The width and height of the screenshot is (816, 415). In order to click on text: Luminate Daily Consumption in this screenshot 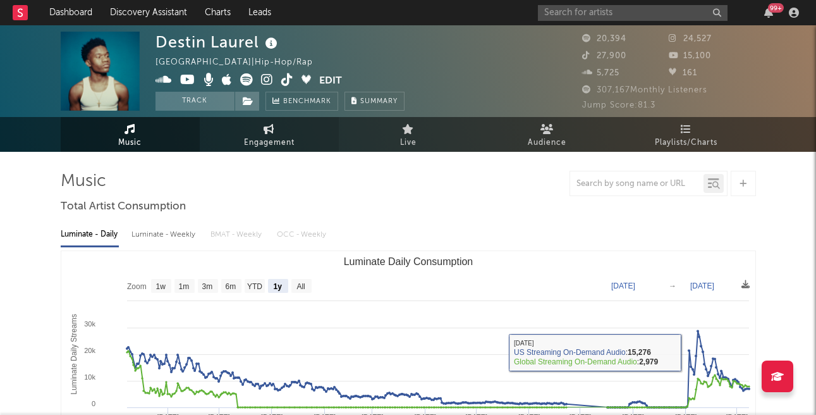, I will do `click(408, 261)`.